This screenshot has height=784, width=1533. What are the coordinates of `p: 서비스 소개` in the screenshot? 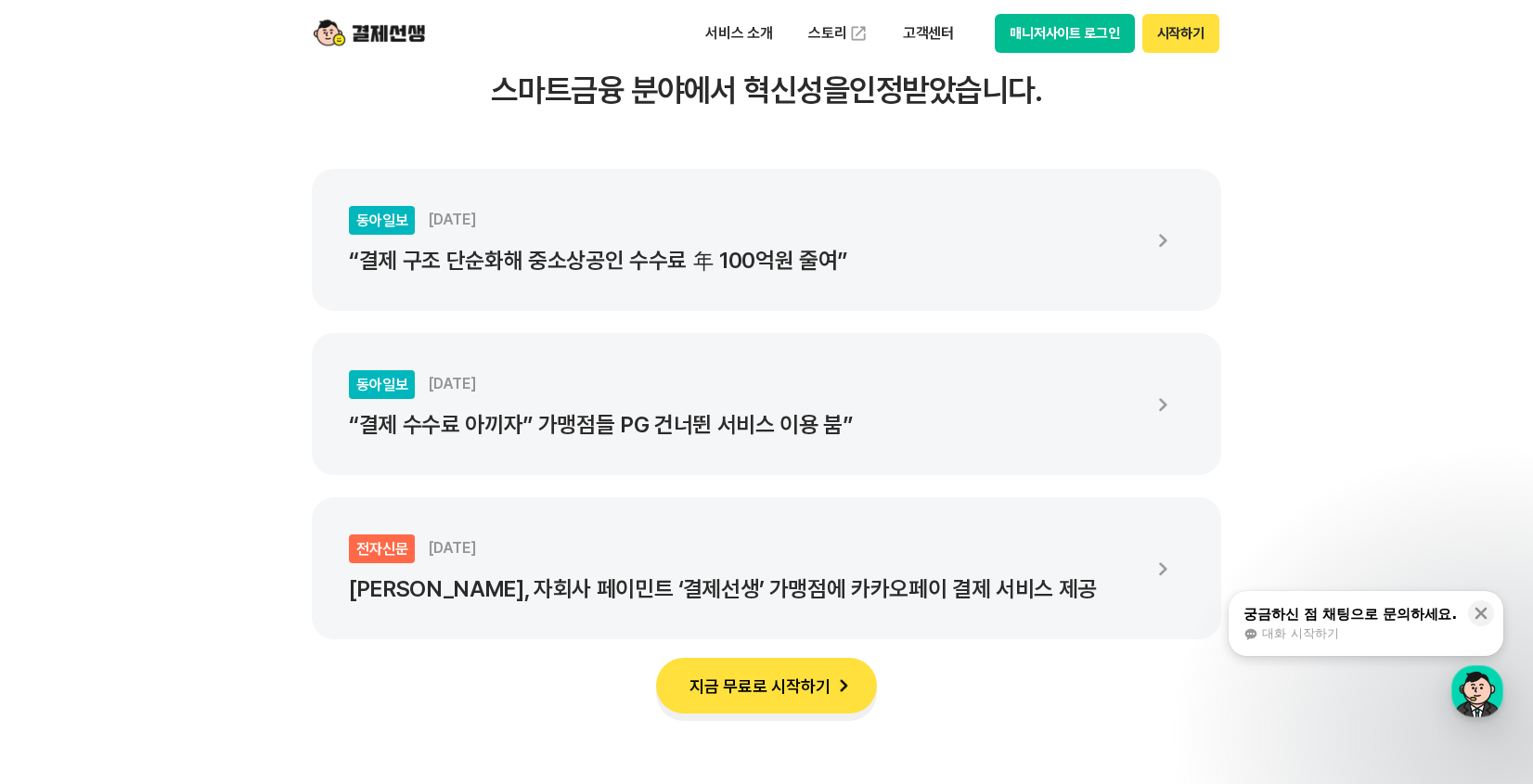 It's located at (738, 33).